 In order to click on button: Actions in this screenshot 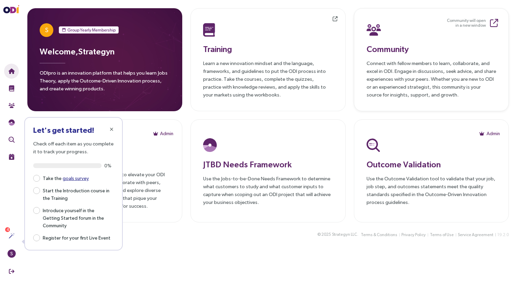, I will do `click(11, 235)`.